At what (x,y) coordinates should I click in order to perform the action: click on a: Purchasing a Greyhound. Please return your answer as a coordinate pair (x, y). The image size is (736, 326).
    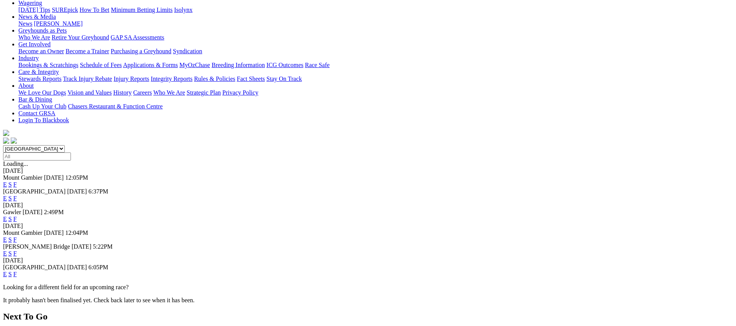
    Looking at the image, I should click on (141, 51).